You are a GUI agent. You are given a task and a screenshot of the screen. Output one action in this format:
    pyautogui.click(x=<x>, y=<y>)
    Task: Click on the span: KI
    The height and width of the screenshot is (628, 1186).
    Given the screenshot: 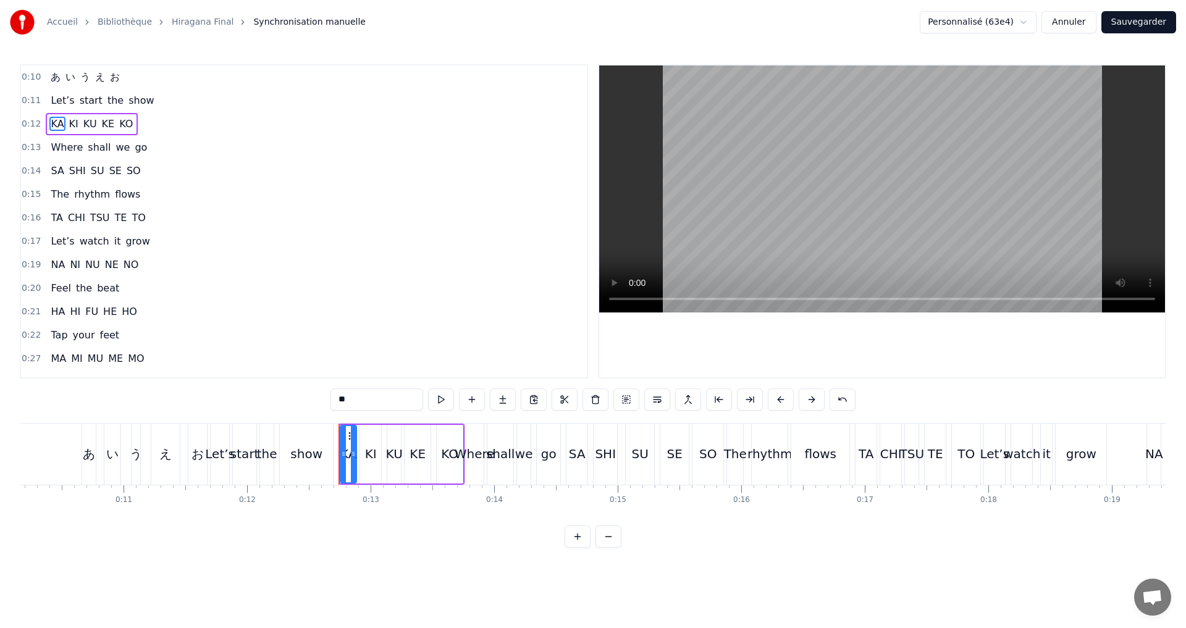 What is the action you would take?
    pyautogui.click(x=74, y=124)
    